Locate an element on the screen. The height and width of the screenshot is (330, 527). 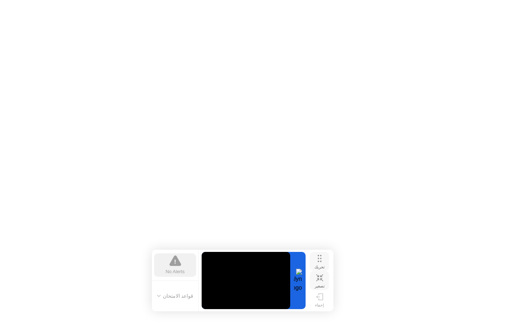
button: إخفاء is located at coordinates (320, 299).